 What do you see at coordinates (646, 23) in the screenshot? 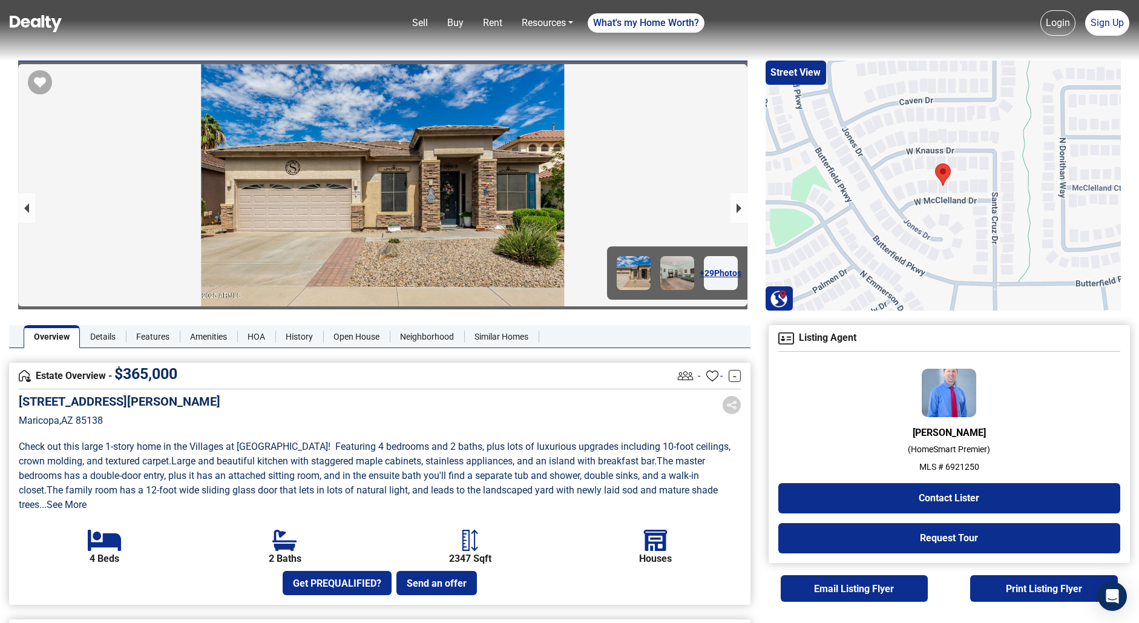
I see `a: What's my Home Worth?` at bounding box center [646, 23].